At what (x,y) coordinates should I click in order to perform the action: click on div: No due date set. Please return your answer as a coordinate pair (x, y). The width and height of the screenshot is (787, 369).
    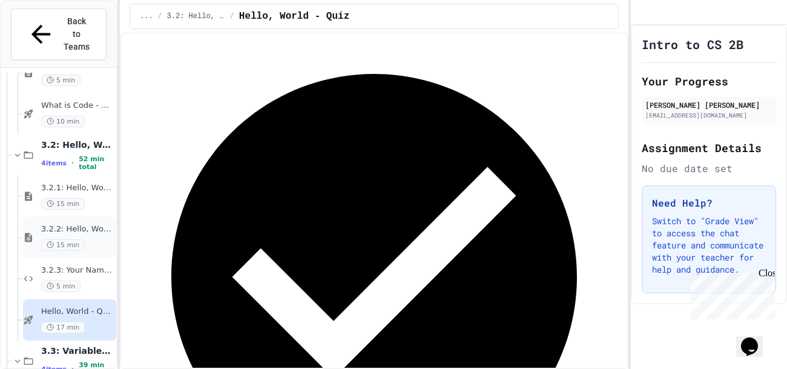
    Looking at the image, I should click on (709, 168).